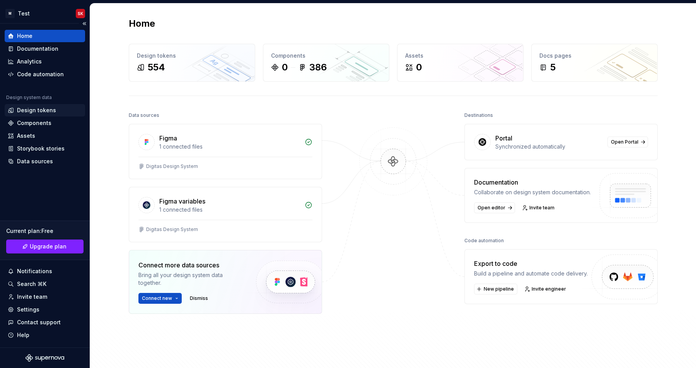 The width and height of the screenshot is (696, 368). Describe the element at coordinates (627, 142) in the screenshot. I see `a: Open Portal` at that location.